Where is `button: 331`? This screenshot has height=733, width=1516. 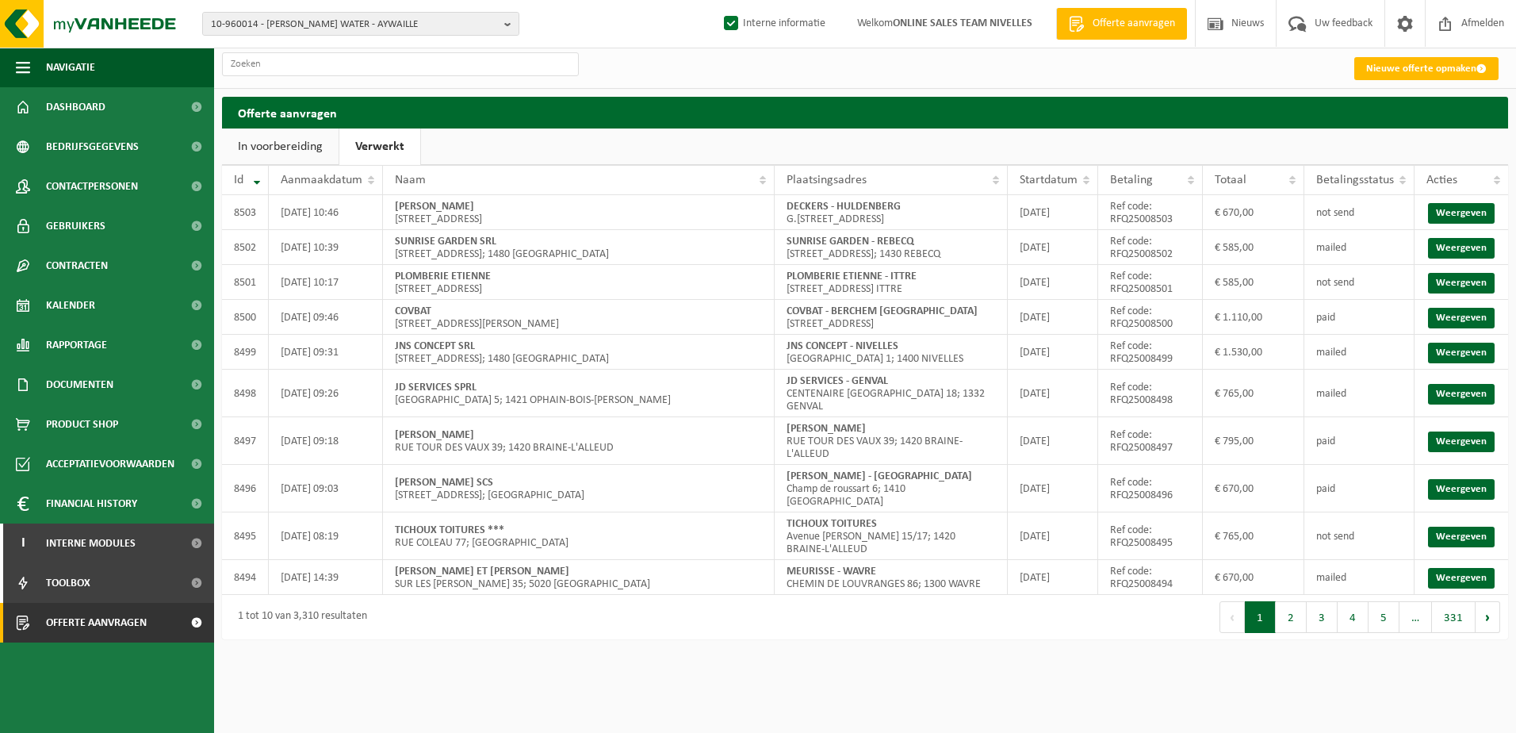 button: 331 is located at coordinates (1454, 617).